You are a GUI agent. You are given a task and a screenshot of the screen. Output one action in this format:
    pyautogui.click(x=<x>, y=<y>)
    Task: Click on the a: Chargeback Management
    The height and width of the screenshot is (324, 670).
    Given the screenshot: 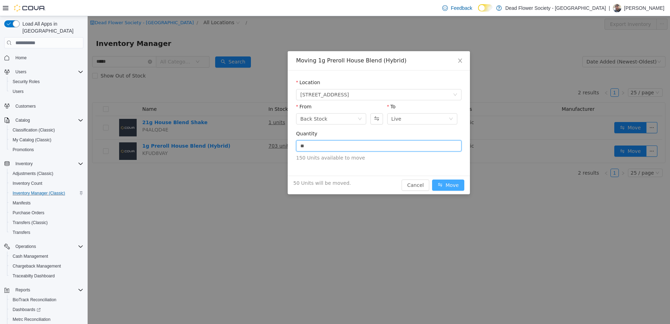 What is the action you would take?
    pyautogui.click(x=37, y=266)
    